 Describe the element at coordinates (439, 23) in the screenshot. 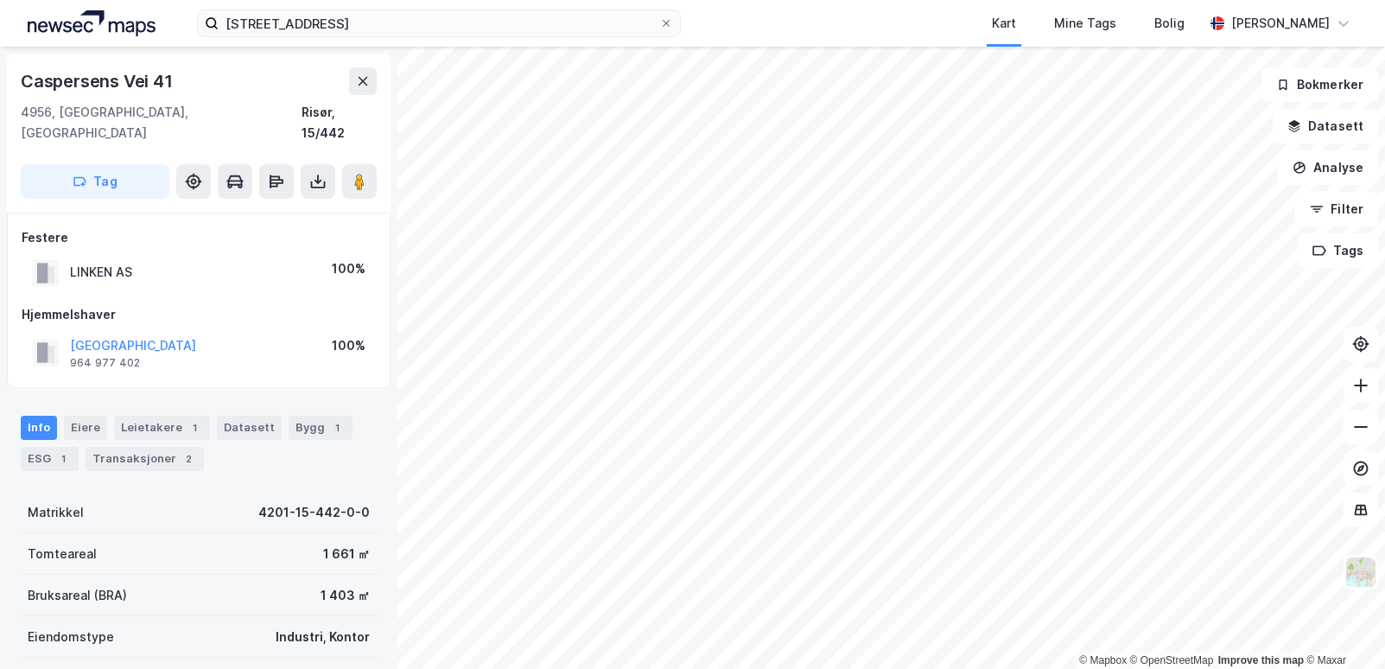

I see `input: Søk på adresse, matrikkel, gårdeiere, leietakere eller personer` at that location.